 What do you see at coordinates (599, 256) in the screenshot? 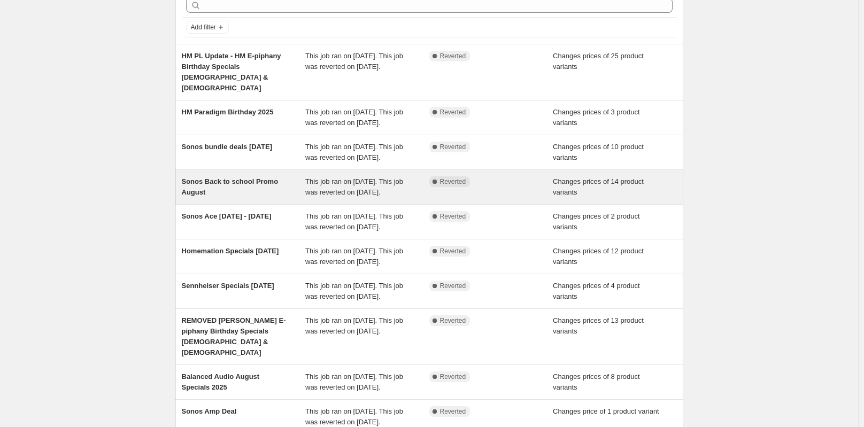
I see `span: Changes prices of 12 product variants` at bounding box center [599, 256].